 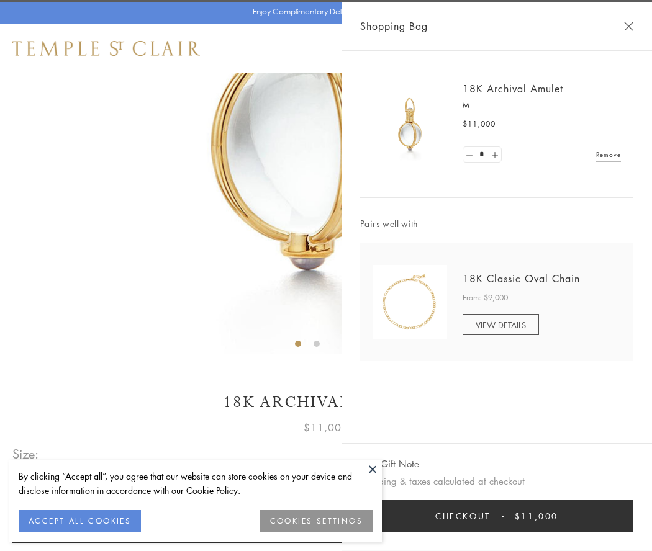 I want to click on p: Enjoy Complimentary Delivery & Returns, so click(x=323, y=12).